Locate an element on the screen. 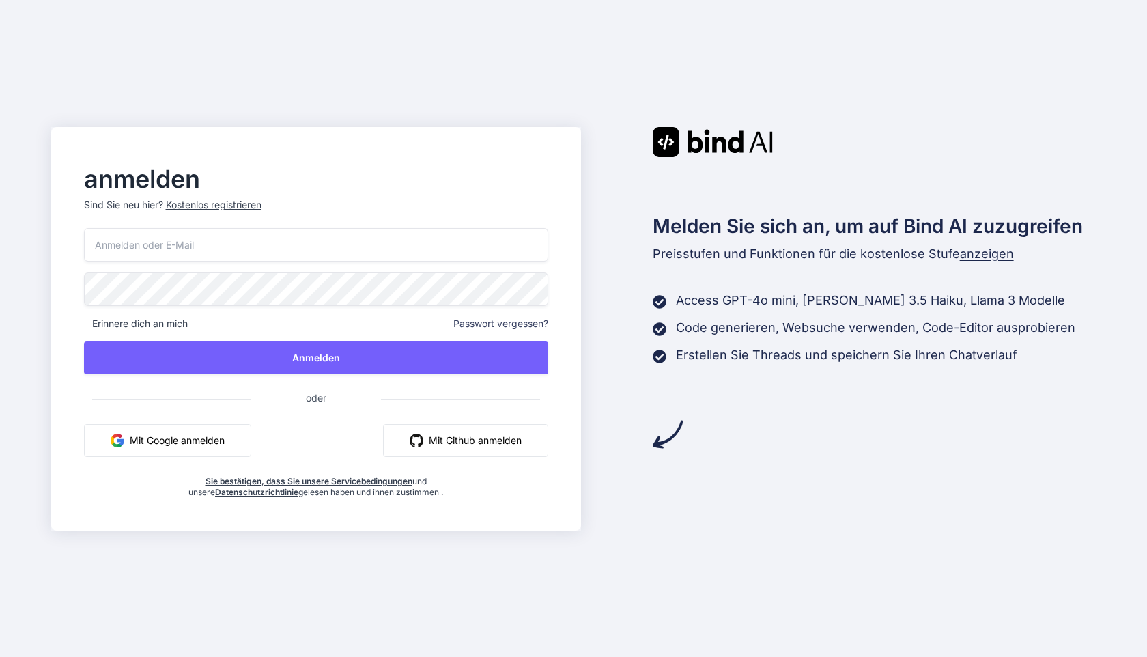 This screenshot has height=657, width=1147. font: Melden Sie sich an, um auf Bind AI zuzugreifen is located at coordinates (868, 226).